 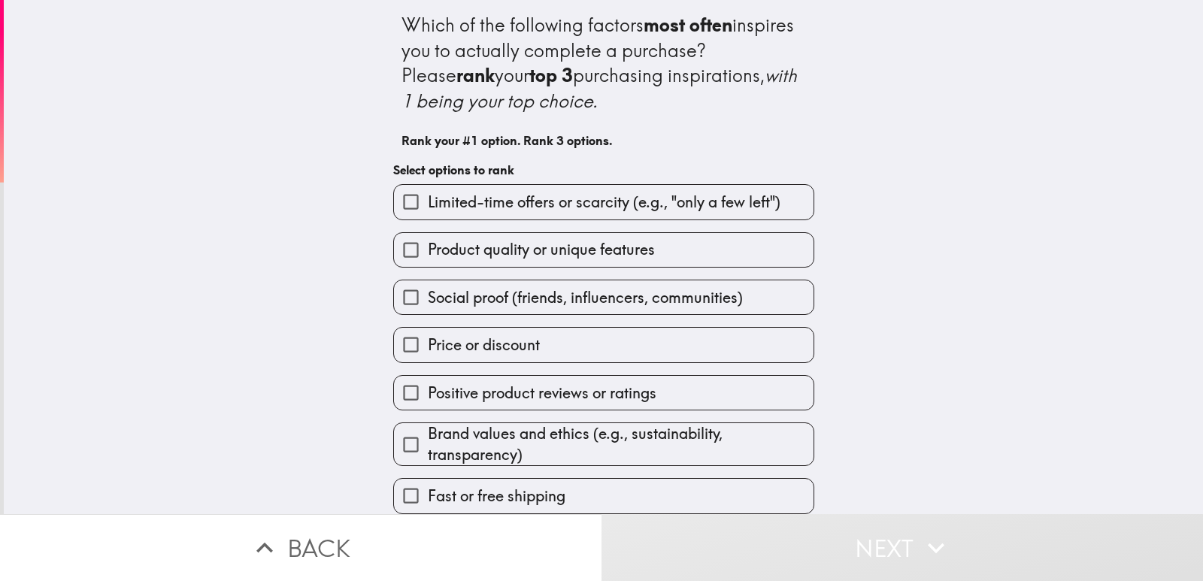 What do you see at coordinates (604, 344) in the screenshot?
I see `button: Price or discount` at bounding box center [604, 344].